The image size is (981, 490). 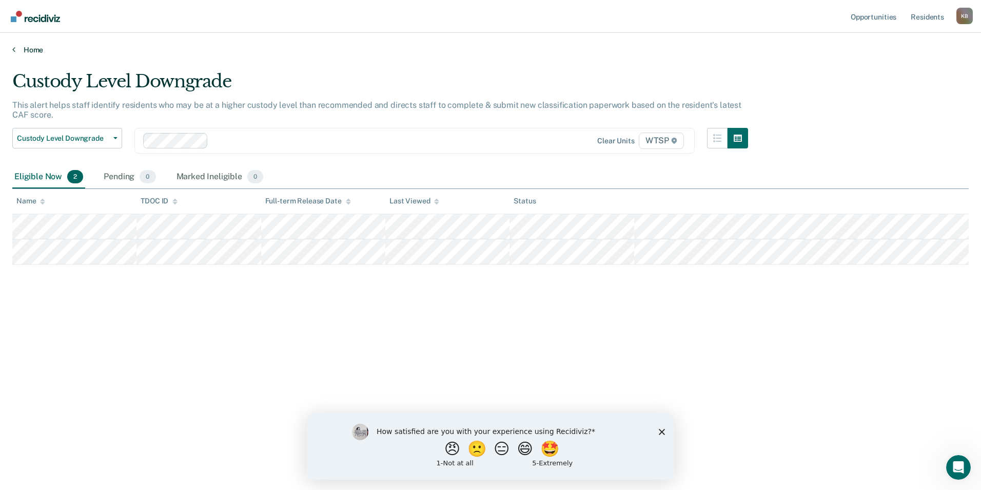 What do you see at coordinates (308, 201) in the screenshot?
I see `div: Full-term Release Date` at bounding box center [308, 201].